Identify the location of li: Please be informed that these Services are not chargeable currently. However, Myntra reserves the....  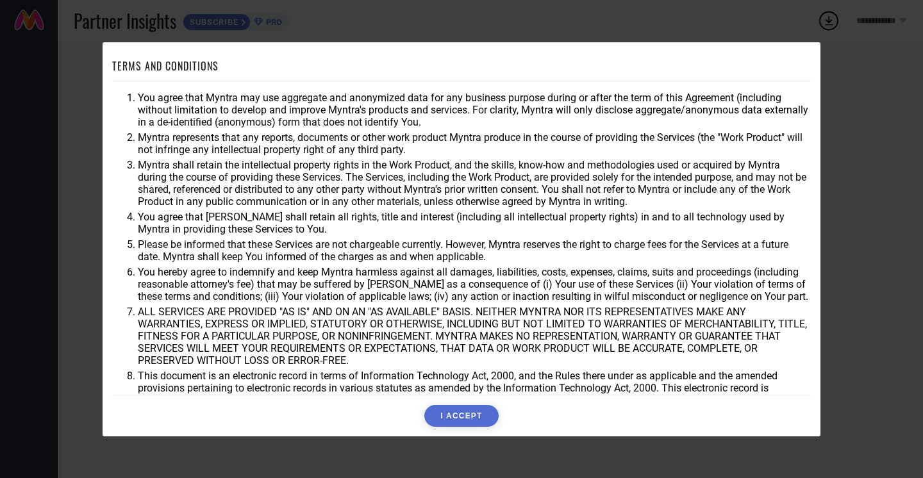
(474, 251).